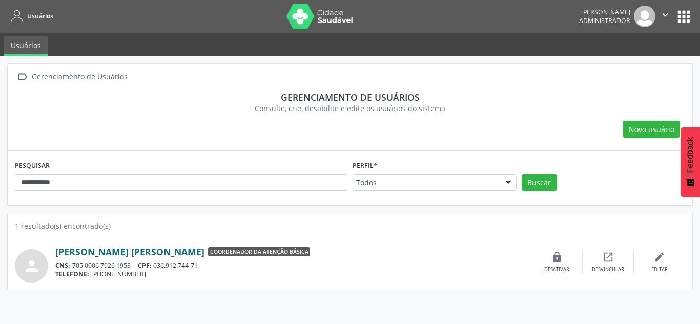 This screenshot has height=324, width=700. I want to click on span: Administrador, so click(605, 21).